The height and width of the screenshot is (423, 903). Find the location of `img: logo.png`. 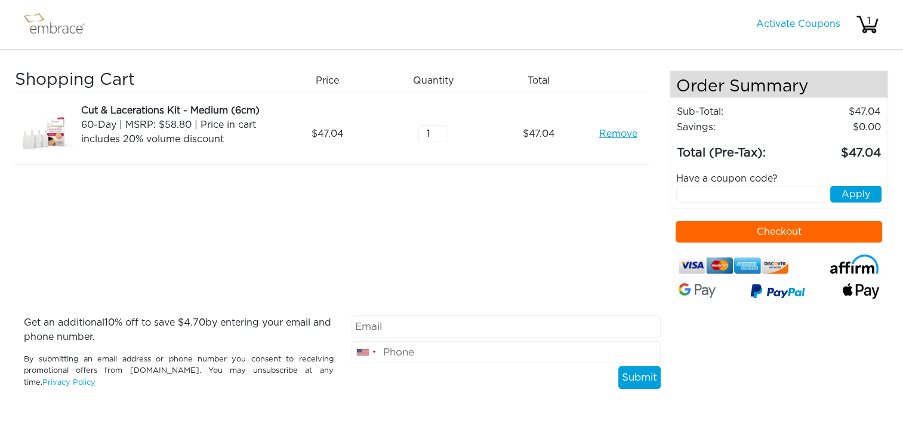

img: logo.png is located at coordinates (60, 24).